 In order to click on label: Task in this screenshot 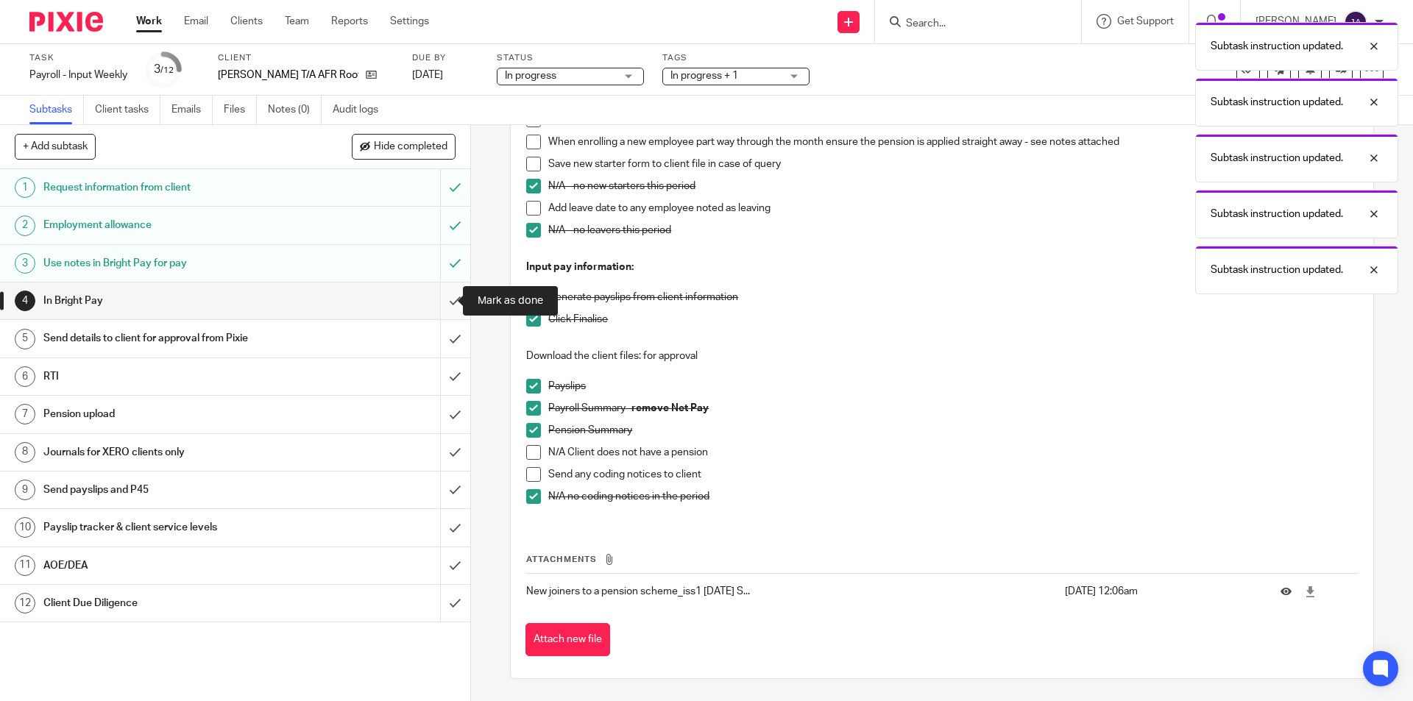, I will do `click(78, 58)`.